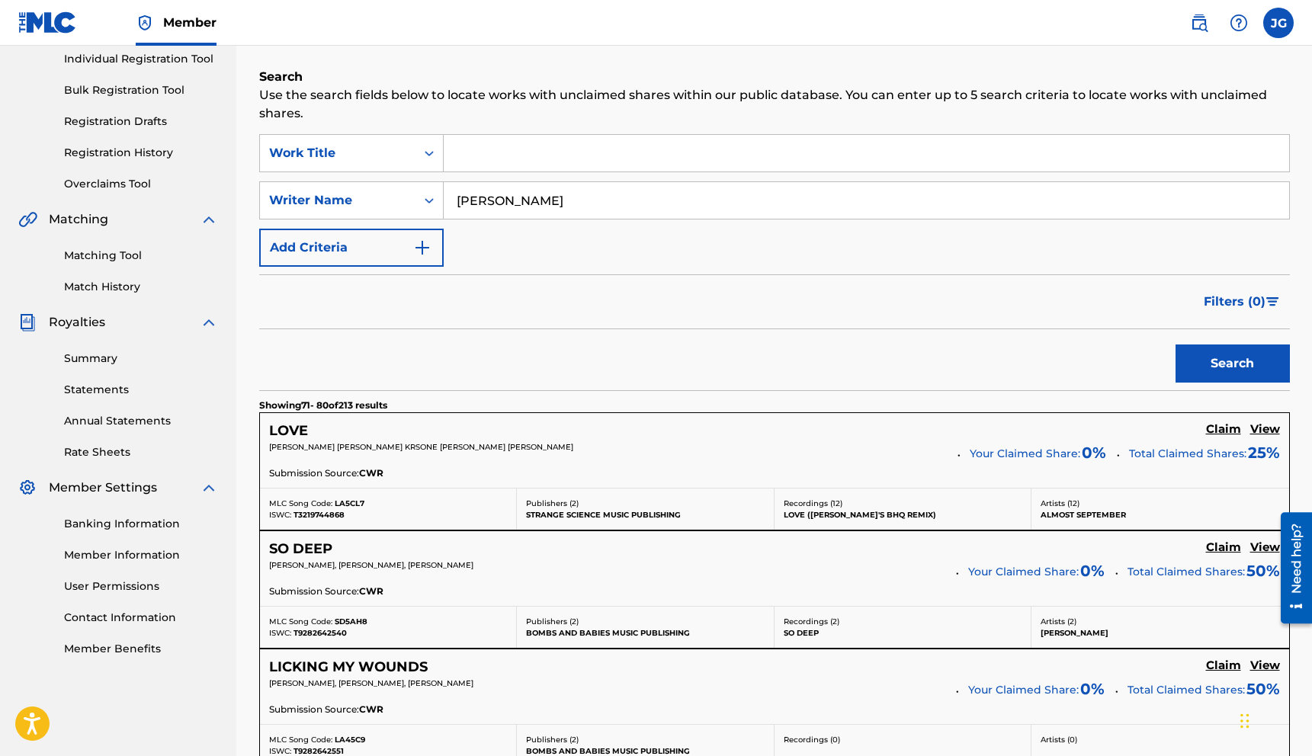 The width and height of the screenshot is (1312, 756). I want to click on p: Recordings ( 0 ), so click(903, 739).